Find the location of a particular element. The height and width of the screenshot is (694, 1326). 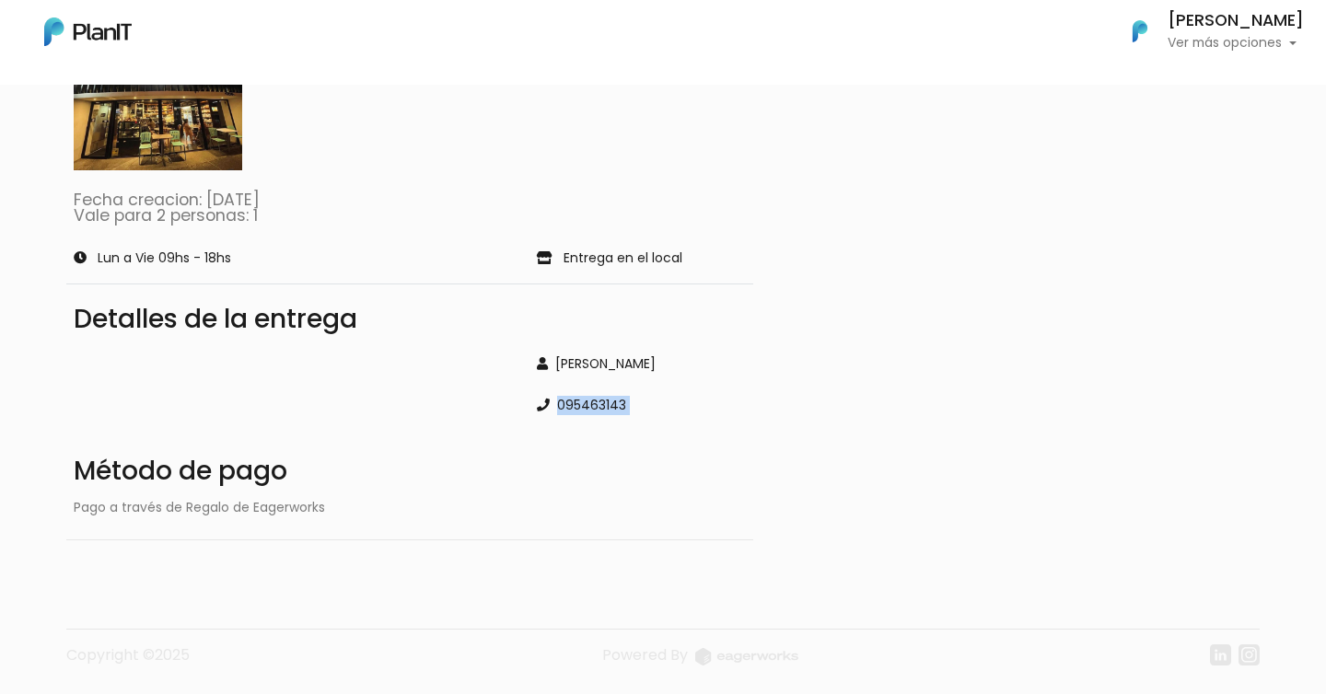

img: instagram-7ba2a2629254302ec2a9470e65da5de918c9f3c9a63008f8abed3140a32961bf.svg is located at coordinates (1248, 655).